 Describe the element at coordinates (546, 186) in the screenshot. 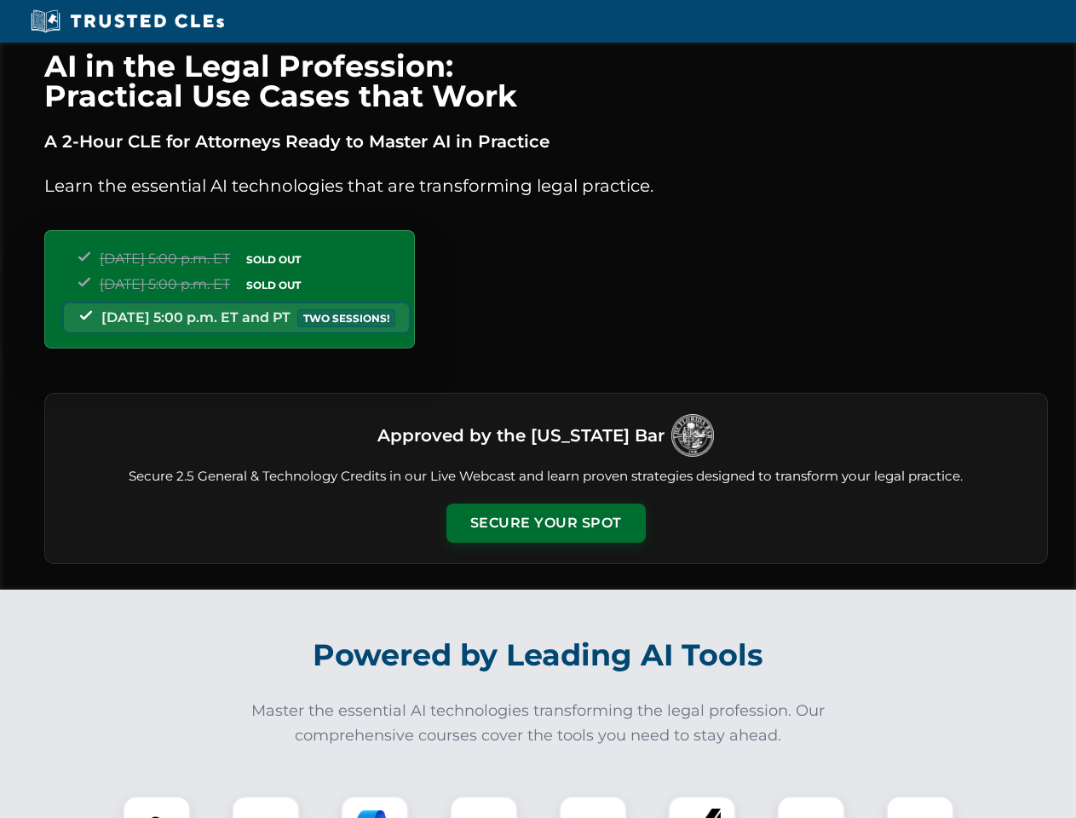

I see `p: Learn the essential AI technologies that are transforming legal practice.` at that location.